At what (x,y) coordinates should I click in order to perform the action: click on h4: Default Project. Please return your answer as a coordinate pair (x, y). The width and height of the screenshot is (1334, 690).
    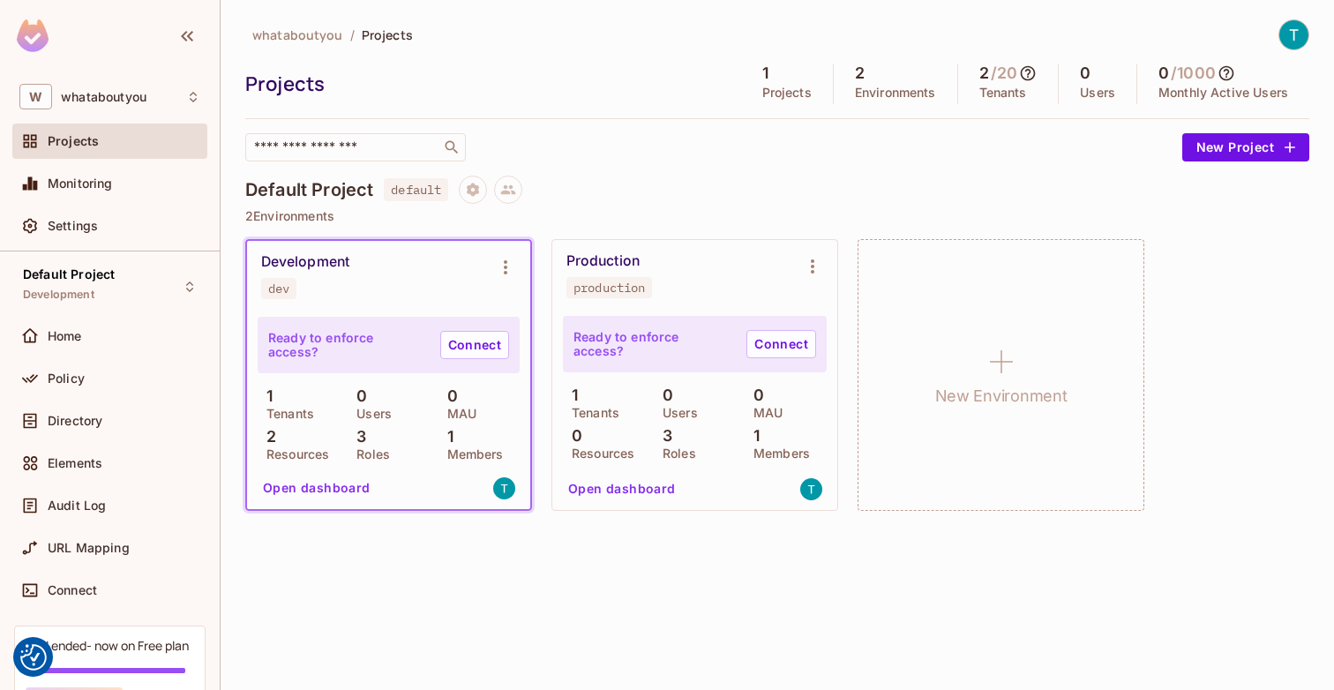
    Looking at the image, I should click on (309, 190).